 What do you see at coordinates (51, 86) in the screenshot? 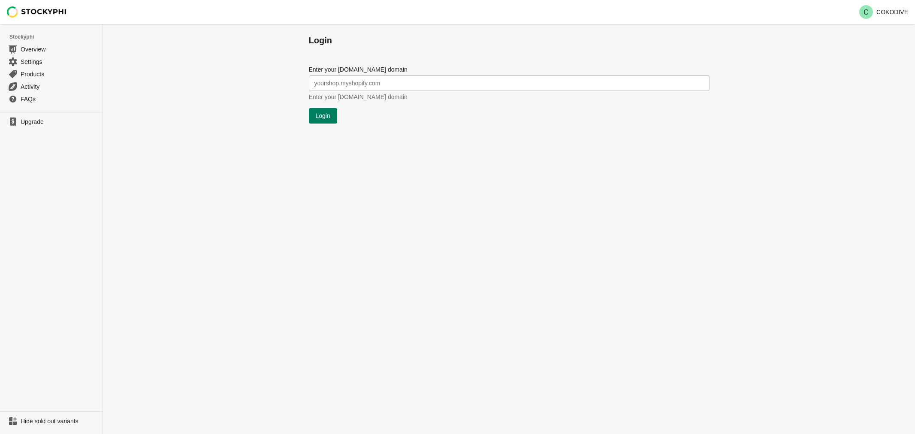
I see `a: Activity` at bounding box center [51, 86].